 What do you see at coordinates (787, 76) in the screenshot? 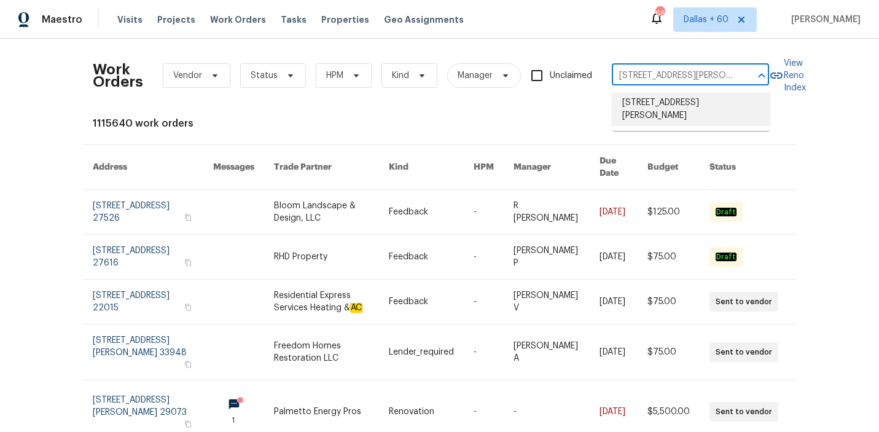
I see `a: View Reno Index` at bounding box center [787, 76].